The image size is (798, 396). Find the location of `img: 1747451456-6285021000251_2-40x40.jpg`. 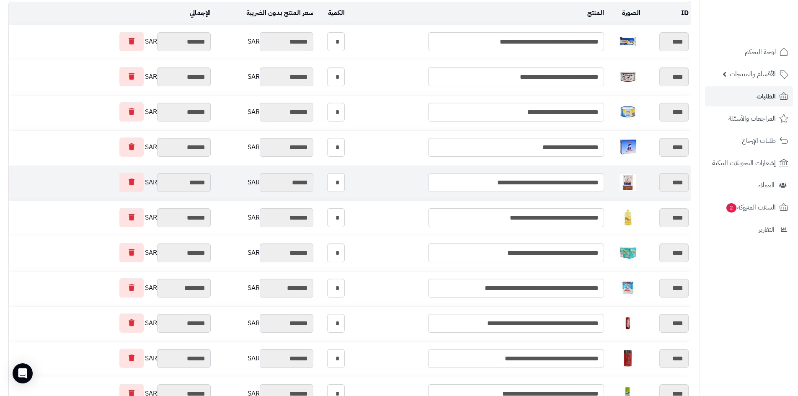

img: 1747451456-6285021000251_2-40x40.jpg is located at coordinates (628, 182).